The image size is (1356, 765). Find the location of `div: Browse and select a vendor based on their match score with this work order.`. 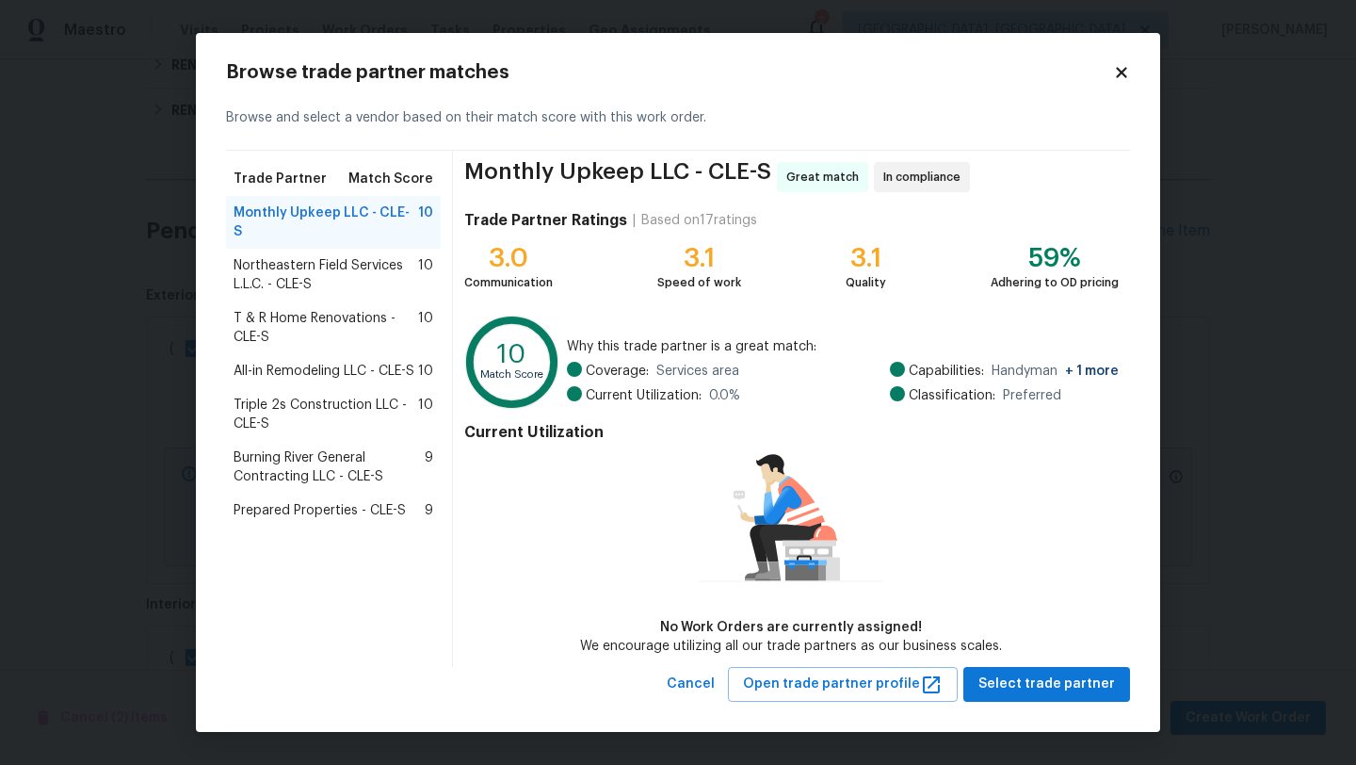

div: Browse and select a vendor based on their match score with this work order. is located at coordinates (678, 118).